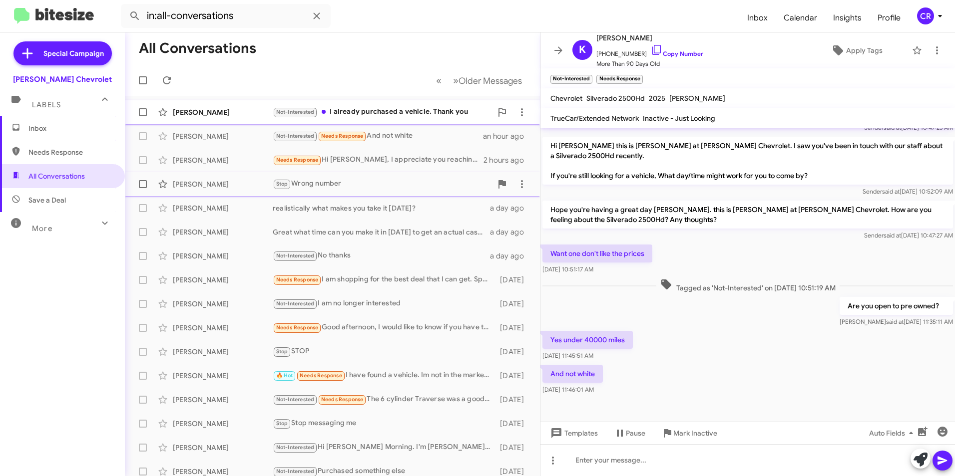 The image size is (955, 476). Describe the element at coordinates (689, 433) in the screenshot. I see `button: Mark Inactive` at that location.